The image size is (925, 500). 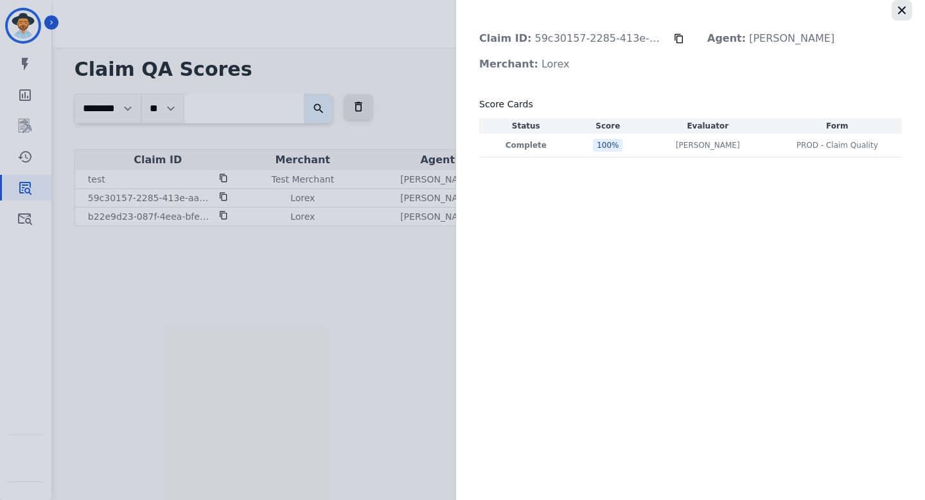 I want to click on div: 100 %, so click(x=608, y=145).